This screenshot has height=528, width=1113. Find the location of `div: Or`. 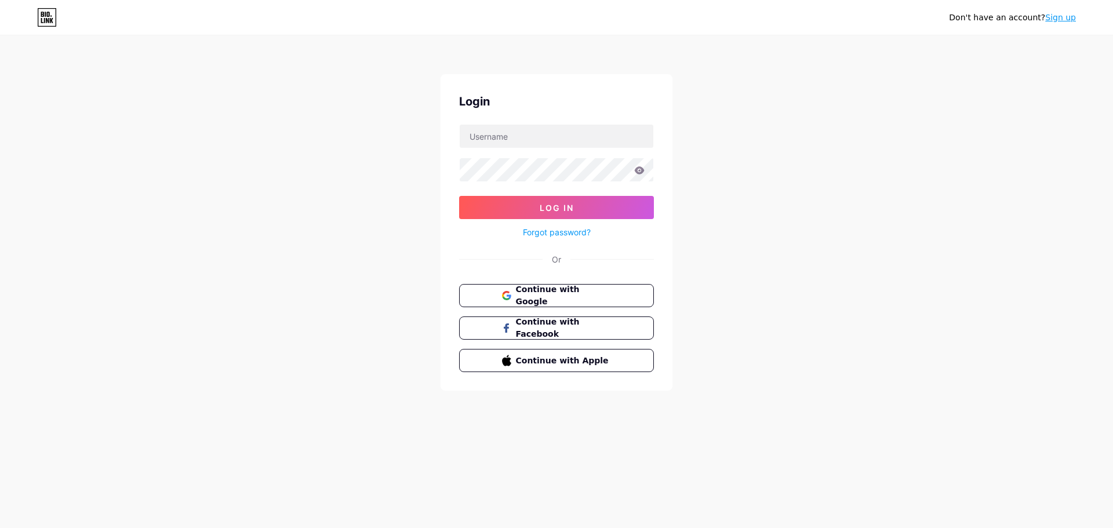

div: Or is located at coordinates (556, 259).